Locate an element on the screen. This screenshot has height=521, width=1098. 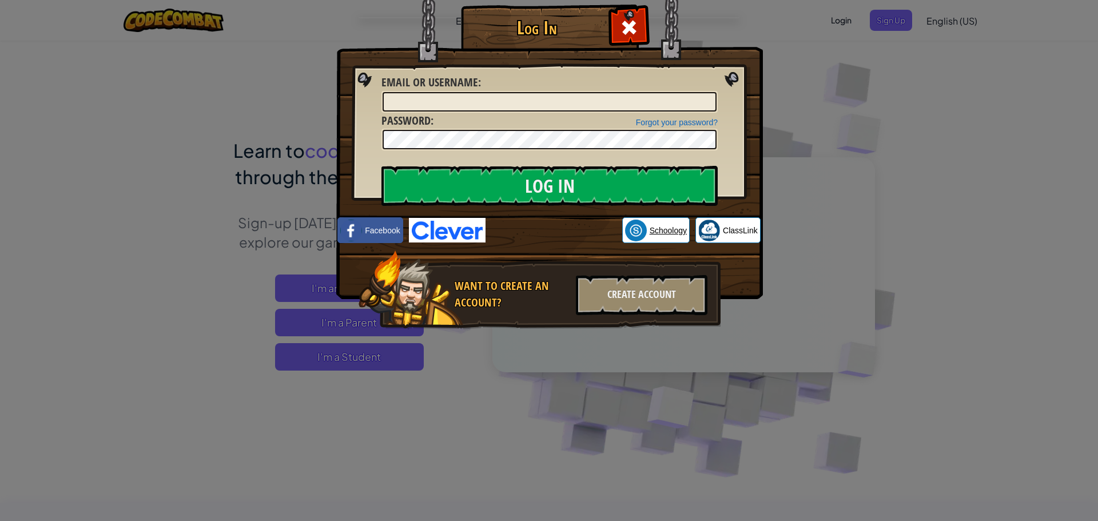
div: Create Account is located at coordinates (642, 295).